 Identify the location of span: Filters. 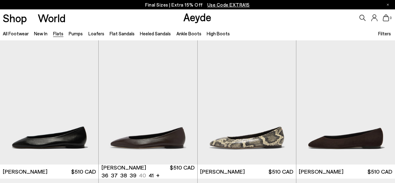
(384, 33).